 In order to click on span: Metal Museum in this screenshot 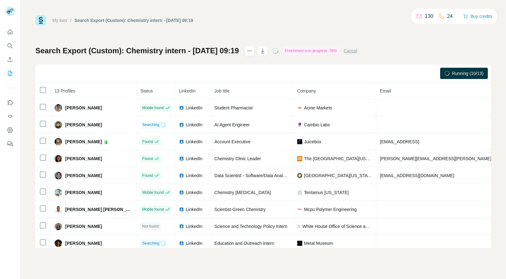, I will do `click(319, 243)`.